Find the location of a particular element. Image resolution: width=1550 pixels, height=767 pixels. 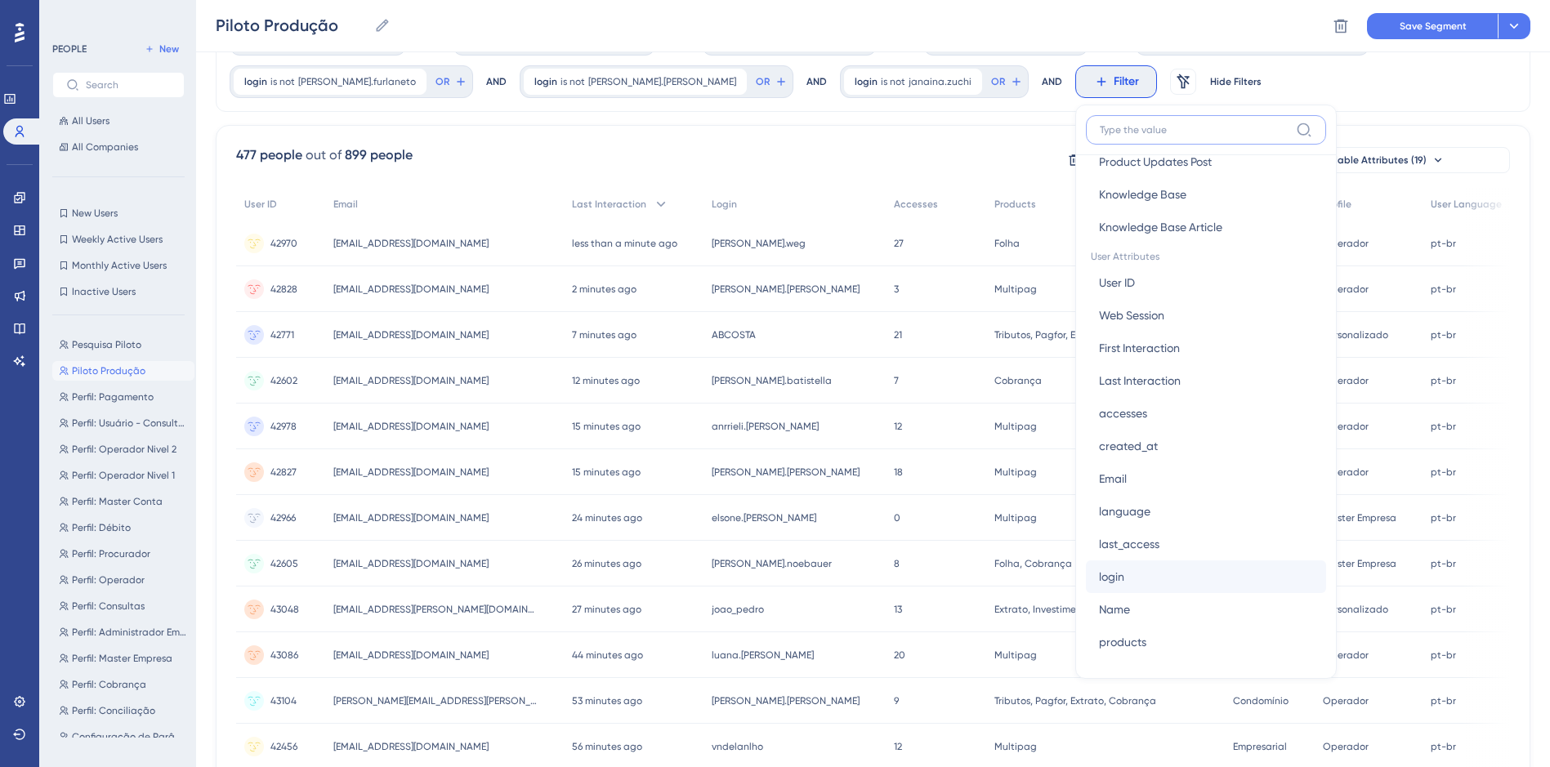

span: 43048 is located at coordinates (284, 609).